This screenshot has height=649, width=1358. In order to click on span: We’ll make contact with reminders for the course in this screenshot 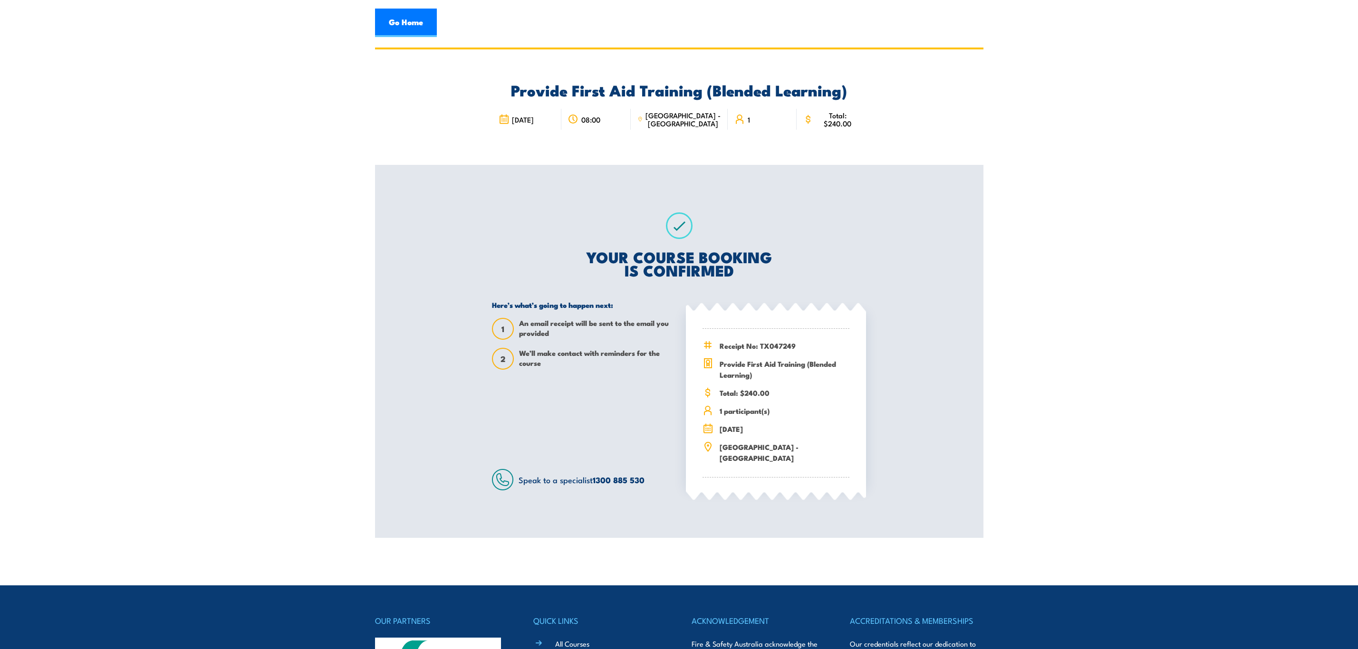, I will do `click(596, 359)`.